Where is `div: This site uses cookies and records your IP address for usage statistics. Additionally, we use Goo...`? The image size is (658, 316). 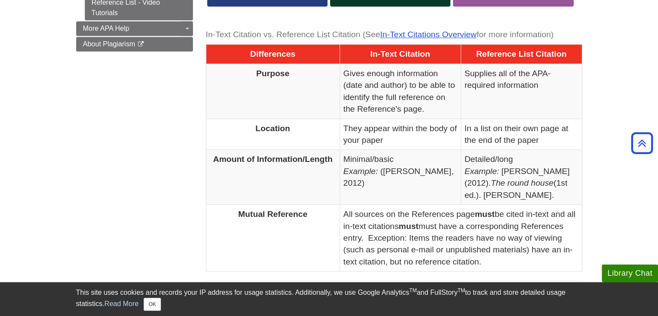
div: This site uses cookies and records your IP address for usage statistics. Additionally, we use Goo... is located at coordinates (329, 299).